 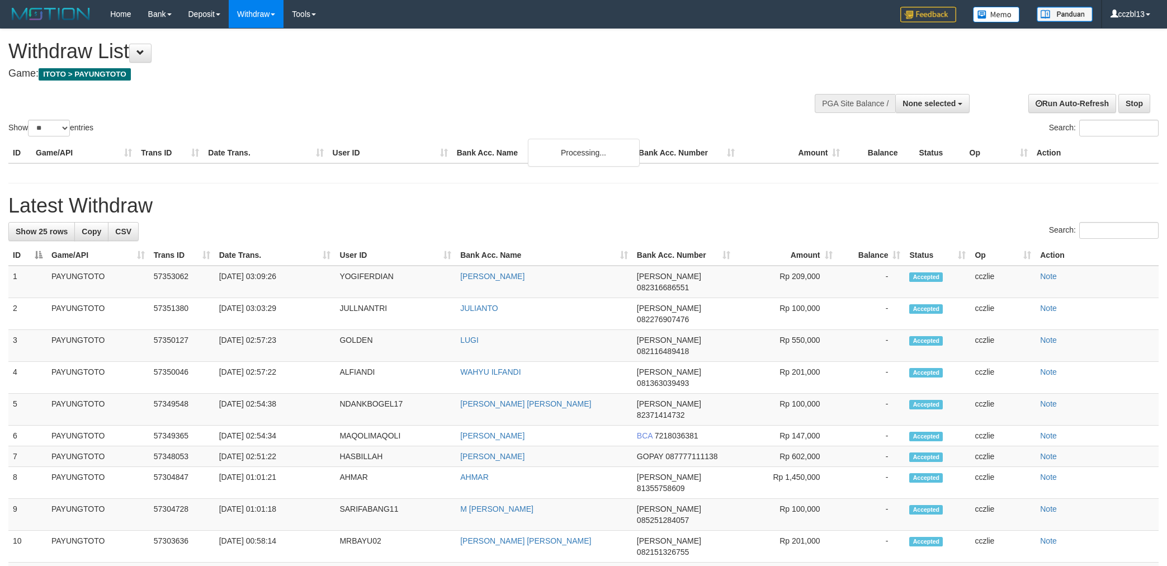 What do you see at coordinates (395, 456) in the screenshot?
I see `td: HASBILLAH` at bounding box center [395, 456].